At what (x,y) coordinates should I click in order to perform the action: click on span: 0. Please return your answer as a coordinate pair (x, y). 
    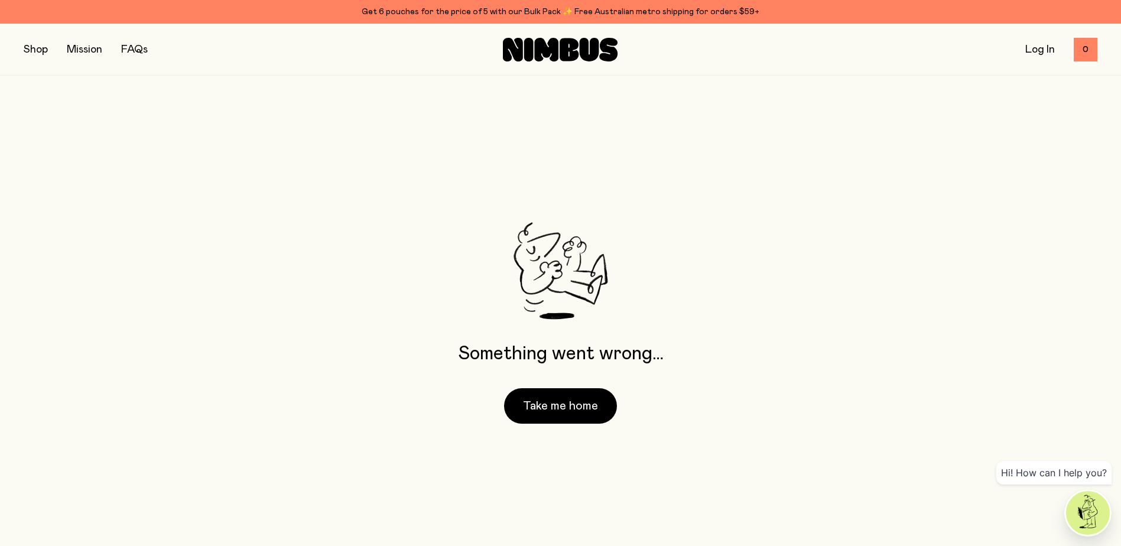
    Looking at the image, I should click on (1086, 50).